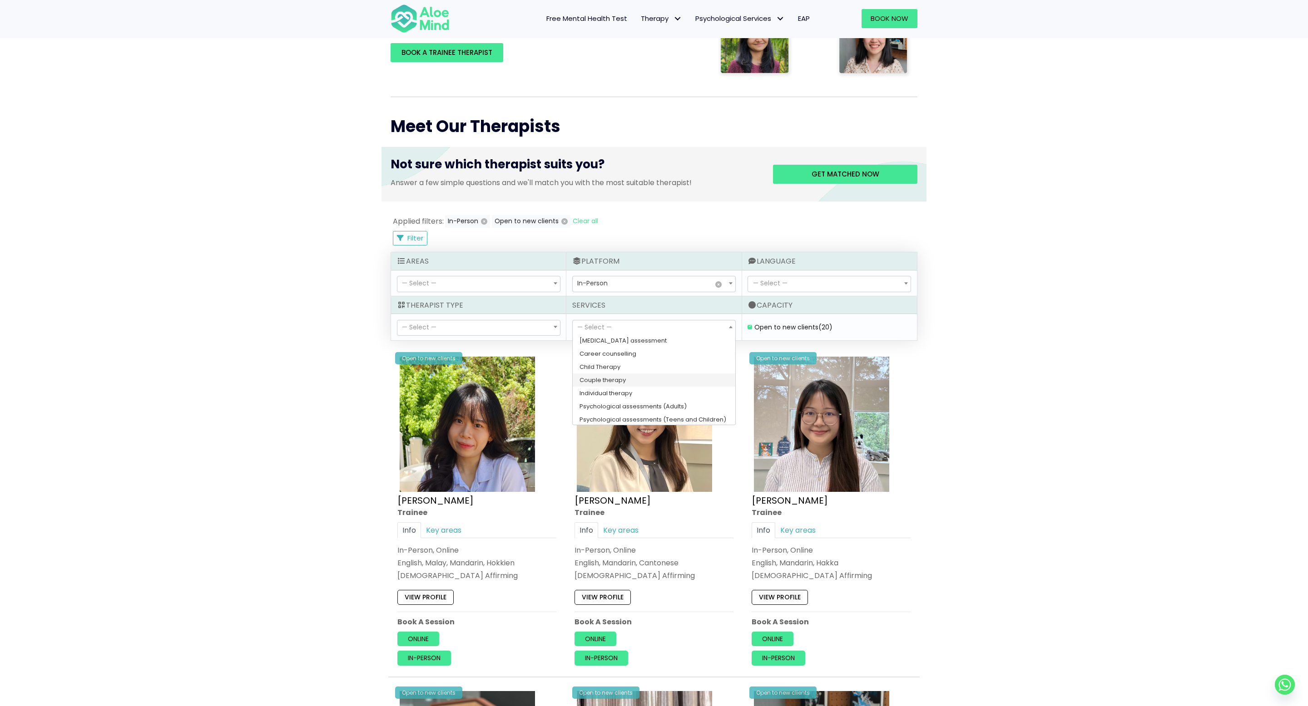  I want to click on span: Get matched now, so click(845, 174).